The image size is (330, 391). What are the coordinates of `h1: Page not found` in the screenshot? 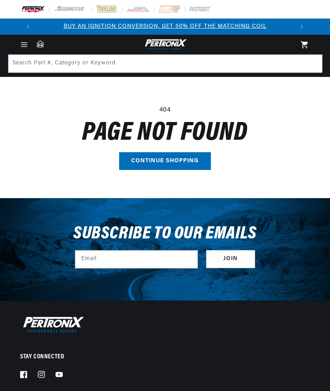 It's located at (165, 133).